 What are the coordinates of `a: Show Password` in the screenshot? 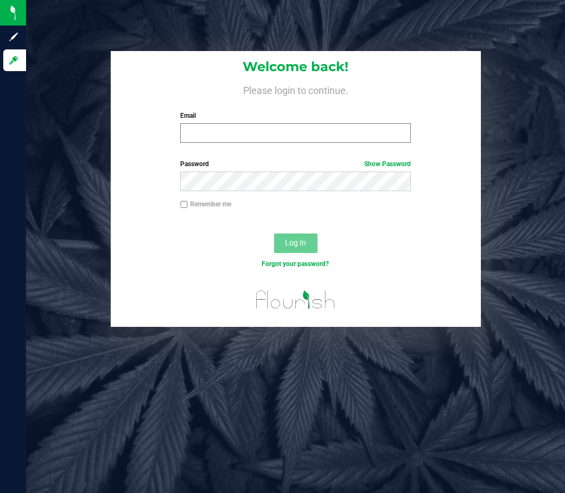 It's located at (387, 164).